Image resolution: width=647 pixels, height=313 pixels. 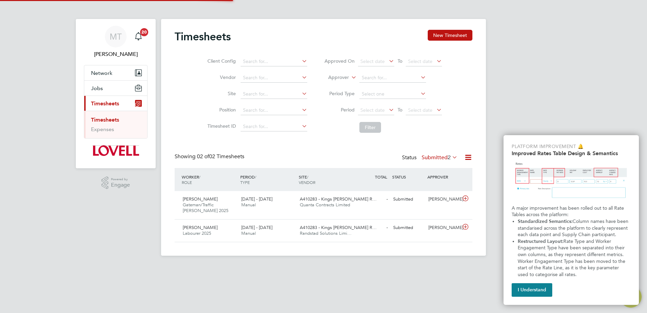 I want to click on div: APPROVER, so click(x=443, y=177).